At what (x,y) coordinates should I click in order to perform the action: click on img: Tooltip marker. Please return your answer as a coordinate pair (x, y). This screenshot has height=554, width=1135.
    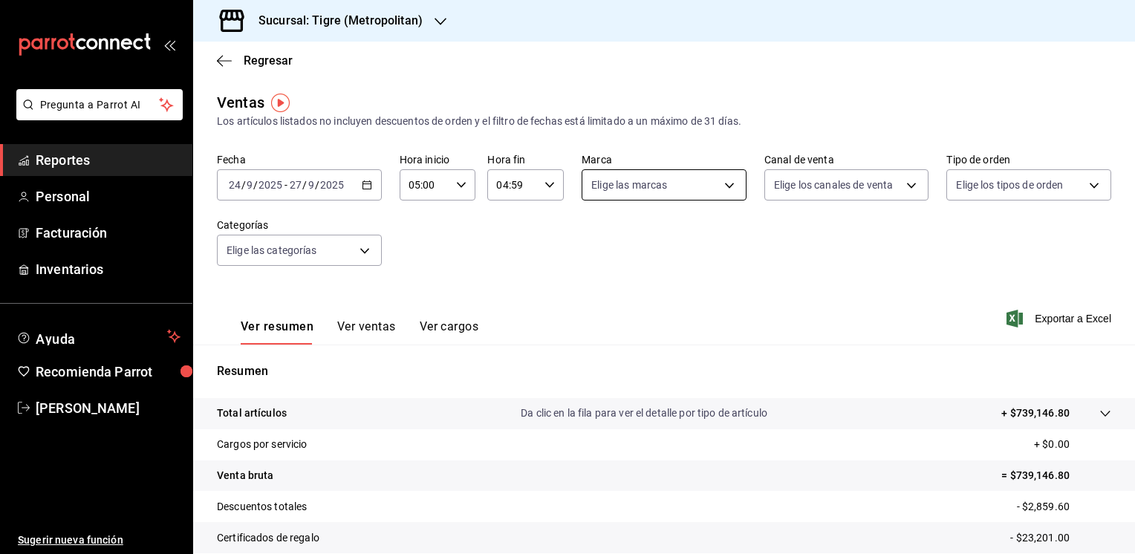
    Looking at the image, I should click on (280, 102).